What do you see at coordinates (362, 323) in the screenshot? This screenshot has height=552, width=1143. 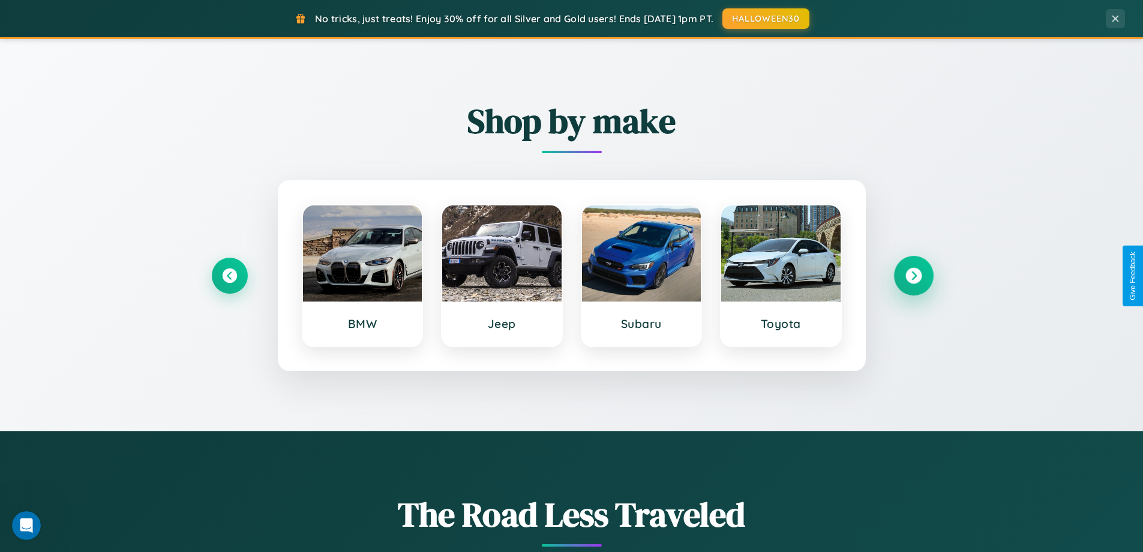 I see `h3: BMW` at bounding box center [362, 323].